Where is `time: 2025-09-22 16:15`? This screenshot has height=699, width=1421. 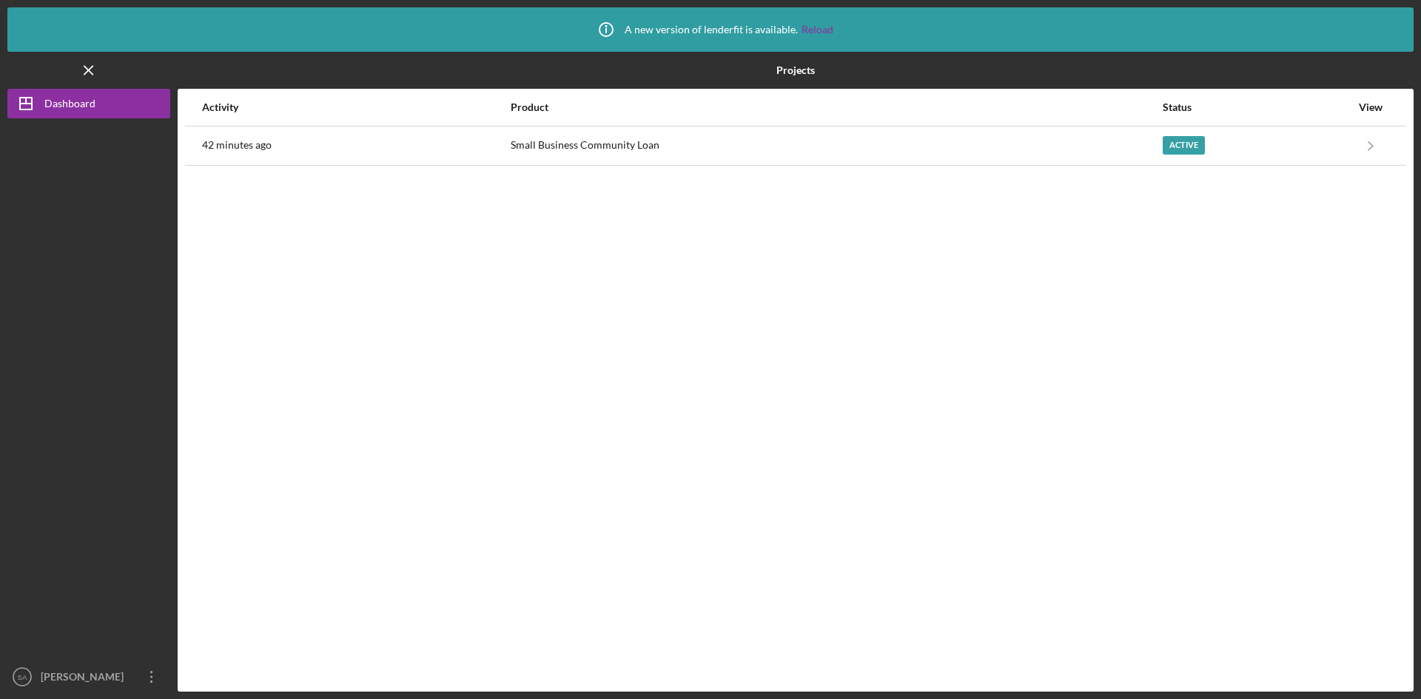
time: 2025-09-22 16:15 is located at coordinates (237, 145).